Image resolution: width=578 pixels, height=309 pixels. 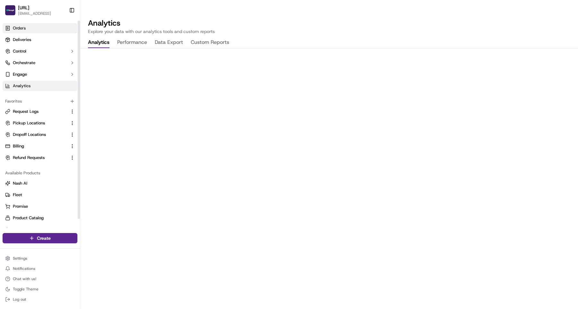 What do you see at coordinates (66, 45) in the screenshot?
I see `input: Got a question? Start typing here...` at bounding box center [66, 45].